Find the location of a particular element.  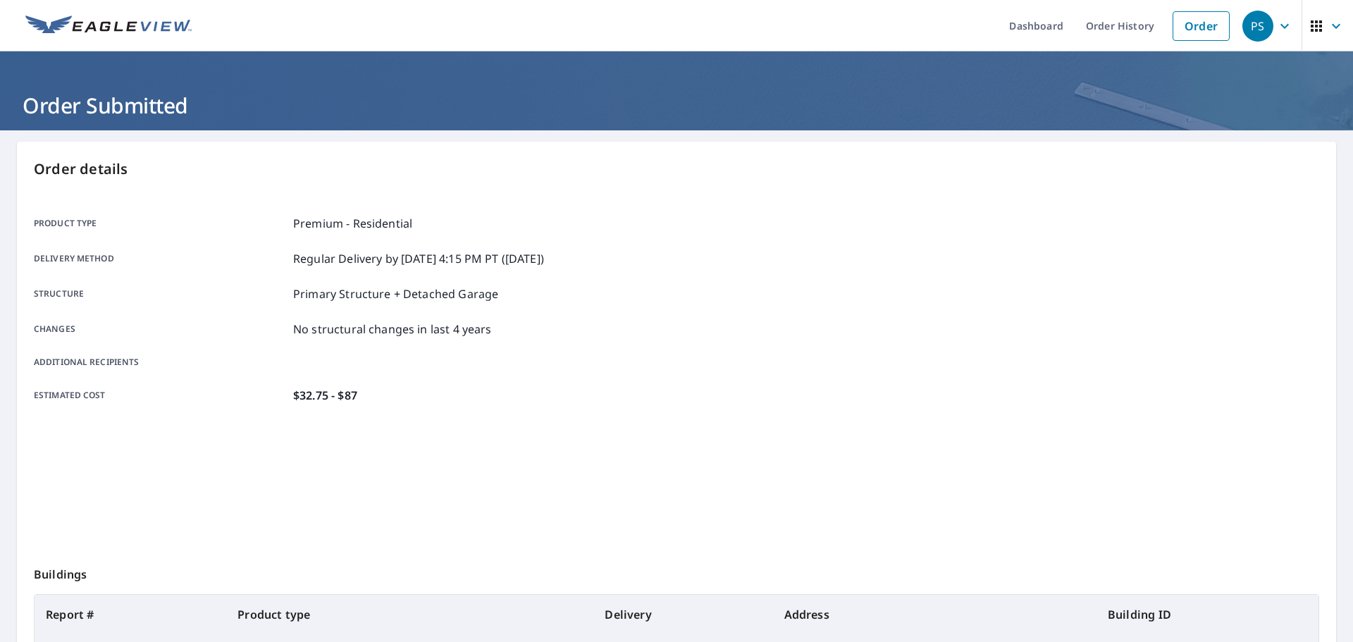

th: Report # is located at coordinates (130, 614).